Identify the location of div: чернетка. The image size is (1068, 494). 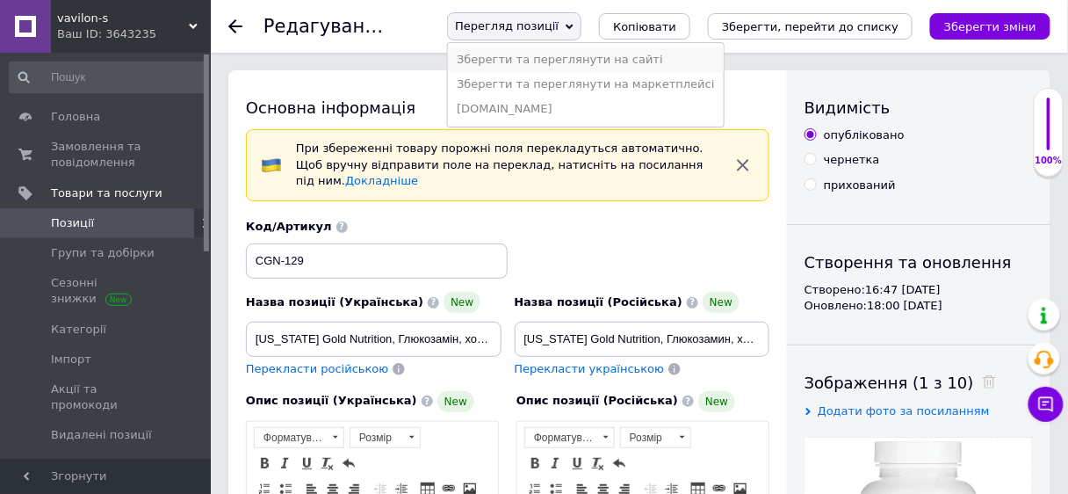
(852, 160).